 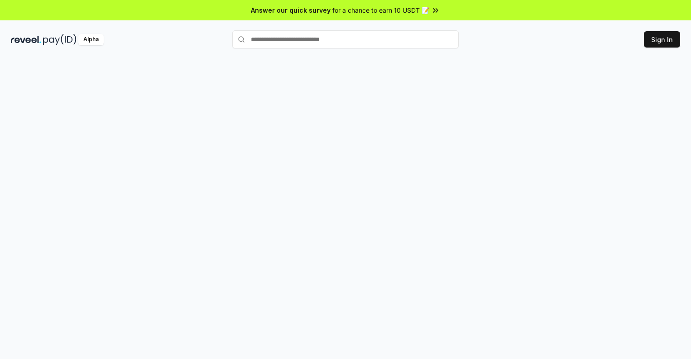 What do you see at coordinates (26, 39) in the screenshot?
I see `img: reveel_dark` at bounding box center [26, 39].